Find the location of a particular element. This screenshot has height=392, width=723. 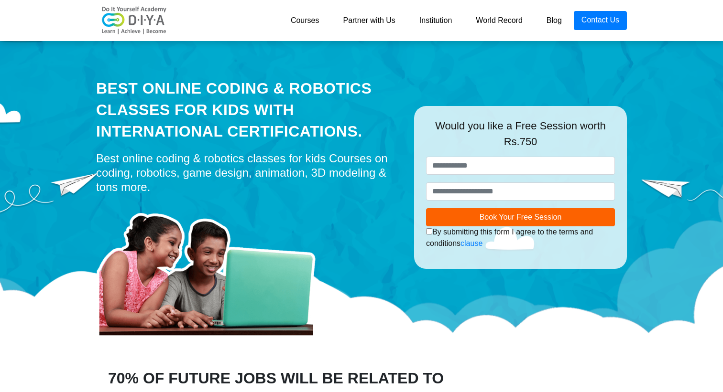

div: Best Online Coding & Robotics Classes for kids with International Certifications. is located at coordinates (248, 110).